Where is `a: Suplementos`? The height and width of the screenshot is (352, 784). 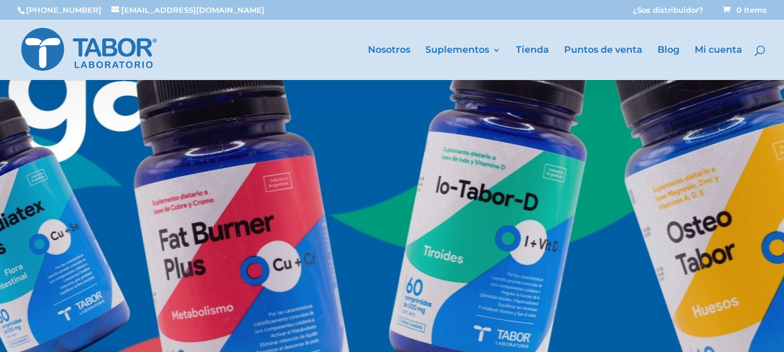
a: Suplementos is located at coordinates (463, 63).